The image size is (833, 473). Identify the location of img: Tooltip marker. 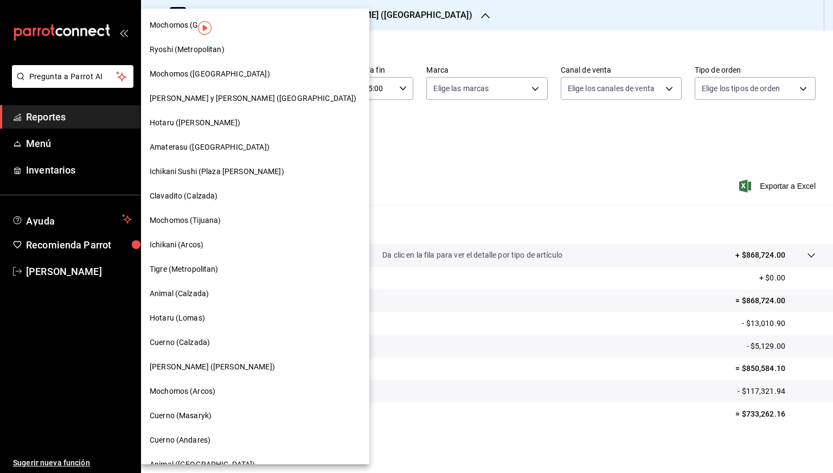
(204, 28).